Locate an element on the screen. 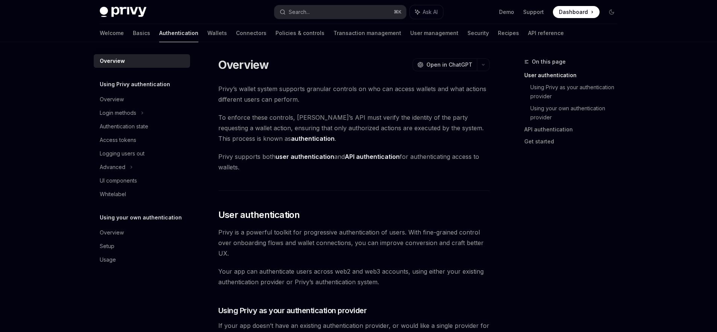 The height and width of the screenshot is (332, 717). a: Using Privy as your authentication provider is located at coordinates (577, 92).